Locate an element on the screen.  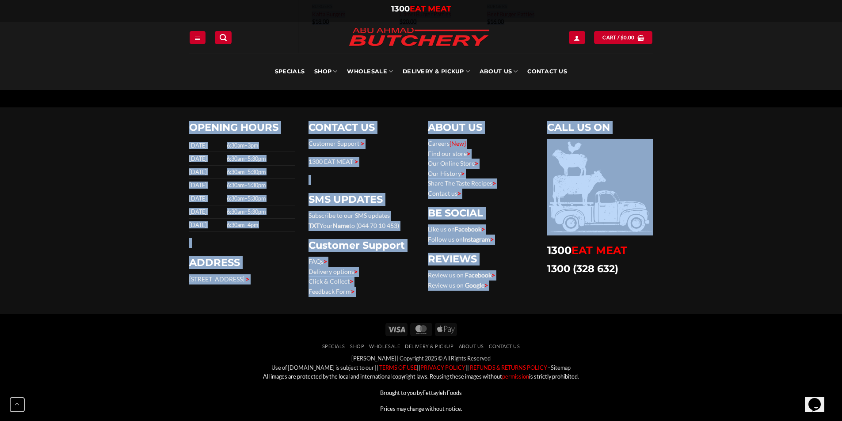
a: 1300 EAT MEAT is located at coordinates (331, 161).